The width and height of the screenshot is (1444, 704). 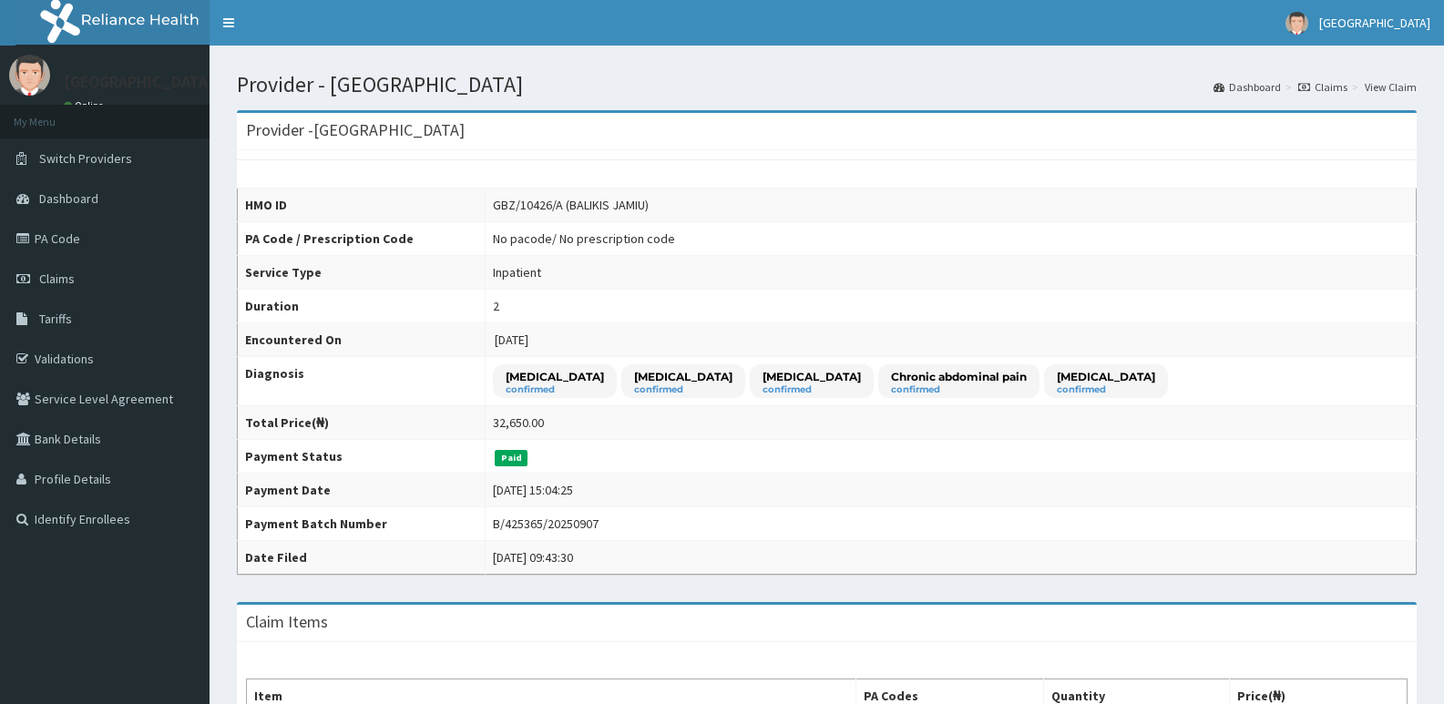 What do you see at coordinates (86, 159) in the screenshot?
I see `span: Switch Providers` at bounding box center [86, 159].